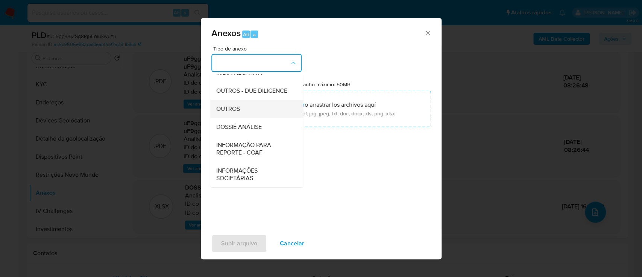 The height and width of the screenshot is (277, 642). What do you see at coordinates (226, 33) in the screenshot?
I see `span: Anexos` at bounding box center [226, 33].